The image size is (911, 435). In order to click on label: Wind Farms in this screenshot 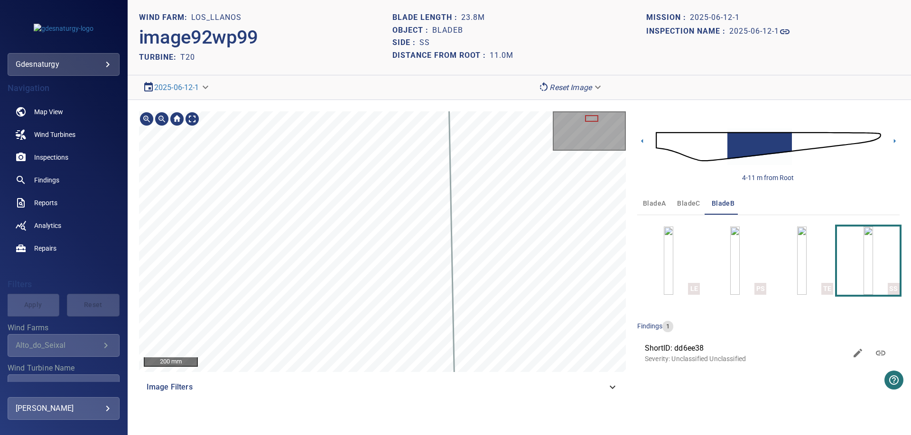, I will do `click(64, 328)`.